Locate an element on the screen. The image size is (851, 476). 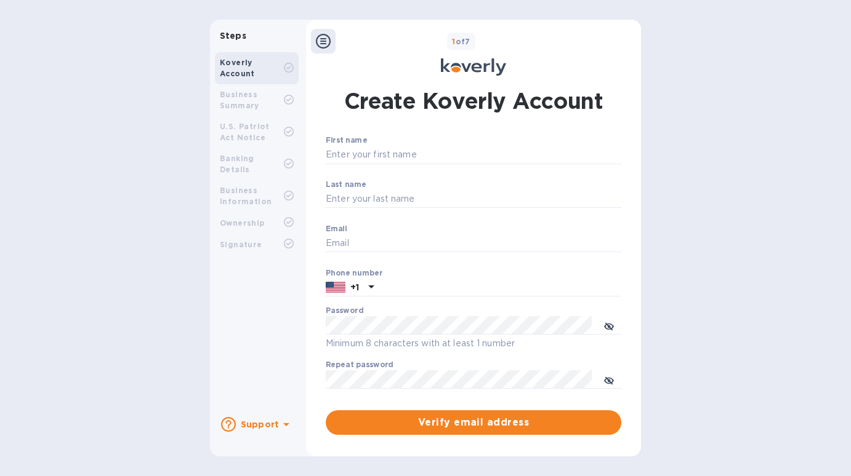
input: Enter your first name is located at coordinates (473, 155).